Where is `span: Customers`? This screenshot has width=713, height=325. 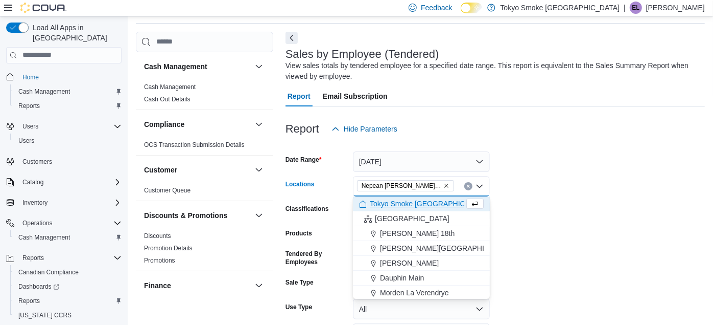
span: Customers is located at coordinates (70, 161).